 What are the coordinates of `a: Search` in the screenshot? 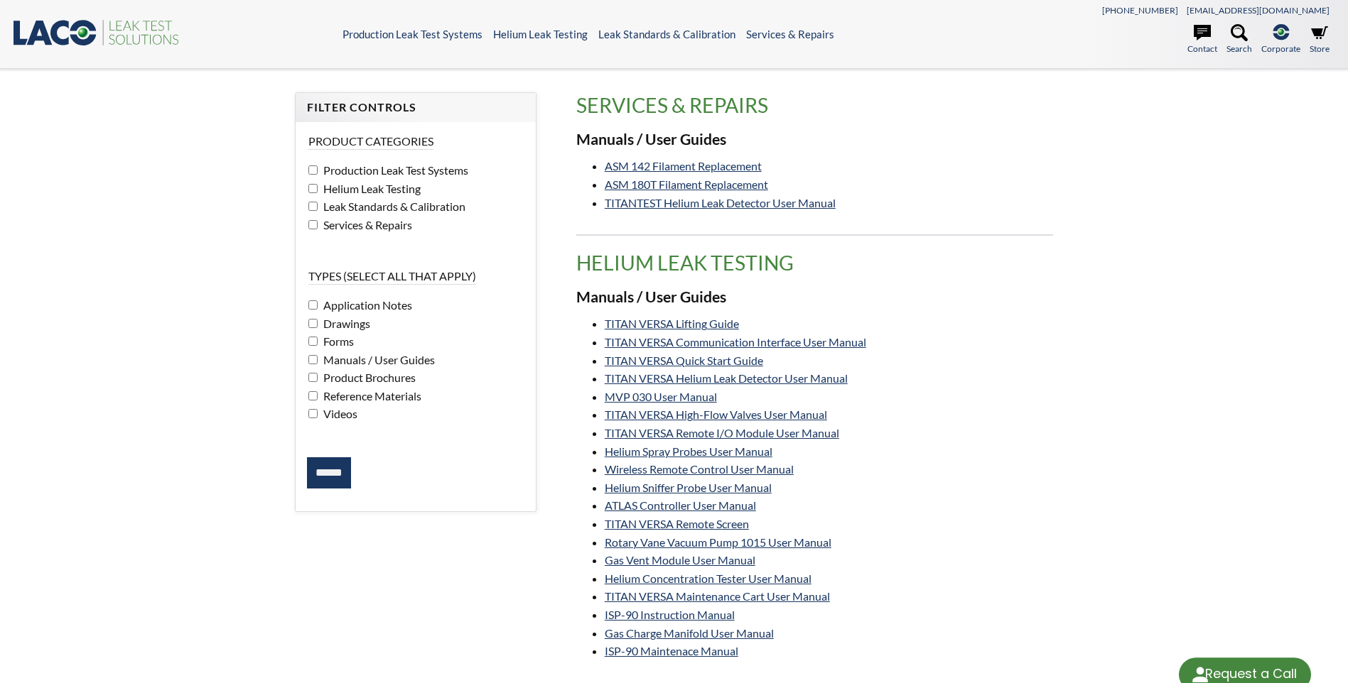 It's located at (1239, 40).